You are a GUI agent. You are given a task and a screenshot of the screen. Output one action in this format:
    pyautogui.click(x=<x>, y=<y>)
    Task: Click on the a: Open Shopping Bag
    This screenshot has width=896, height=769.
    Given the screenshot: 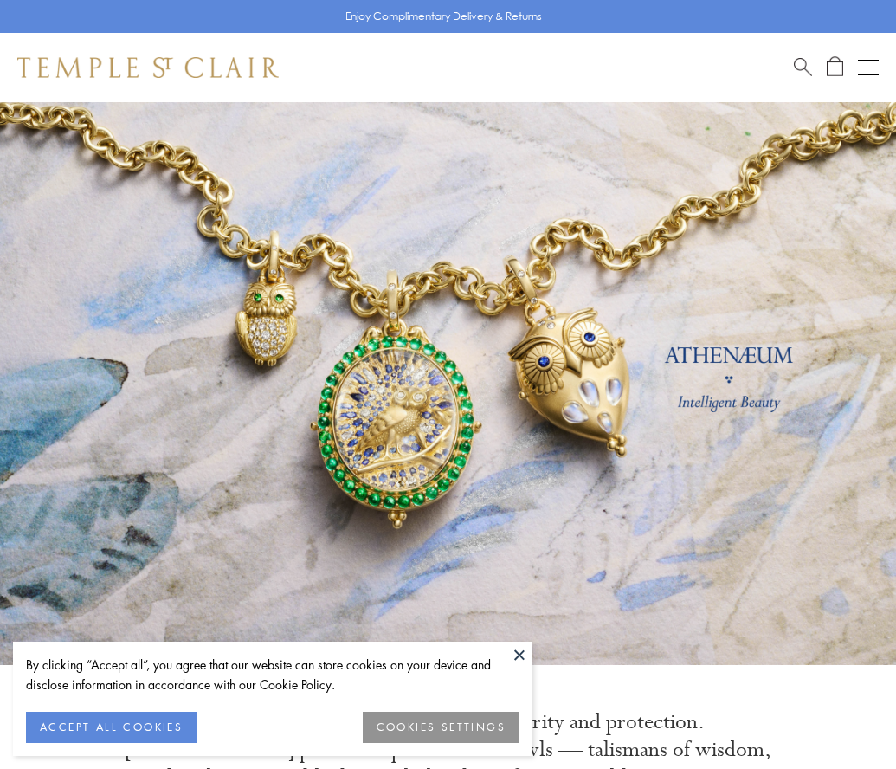 What is the action you would take?
    pyautogui.click(x=835, y=67)
    